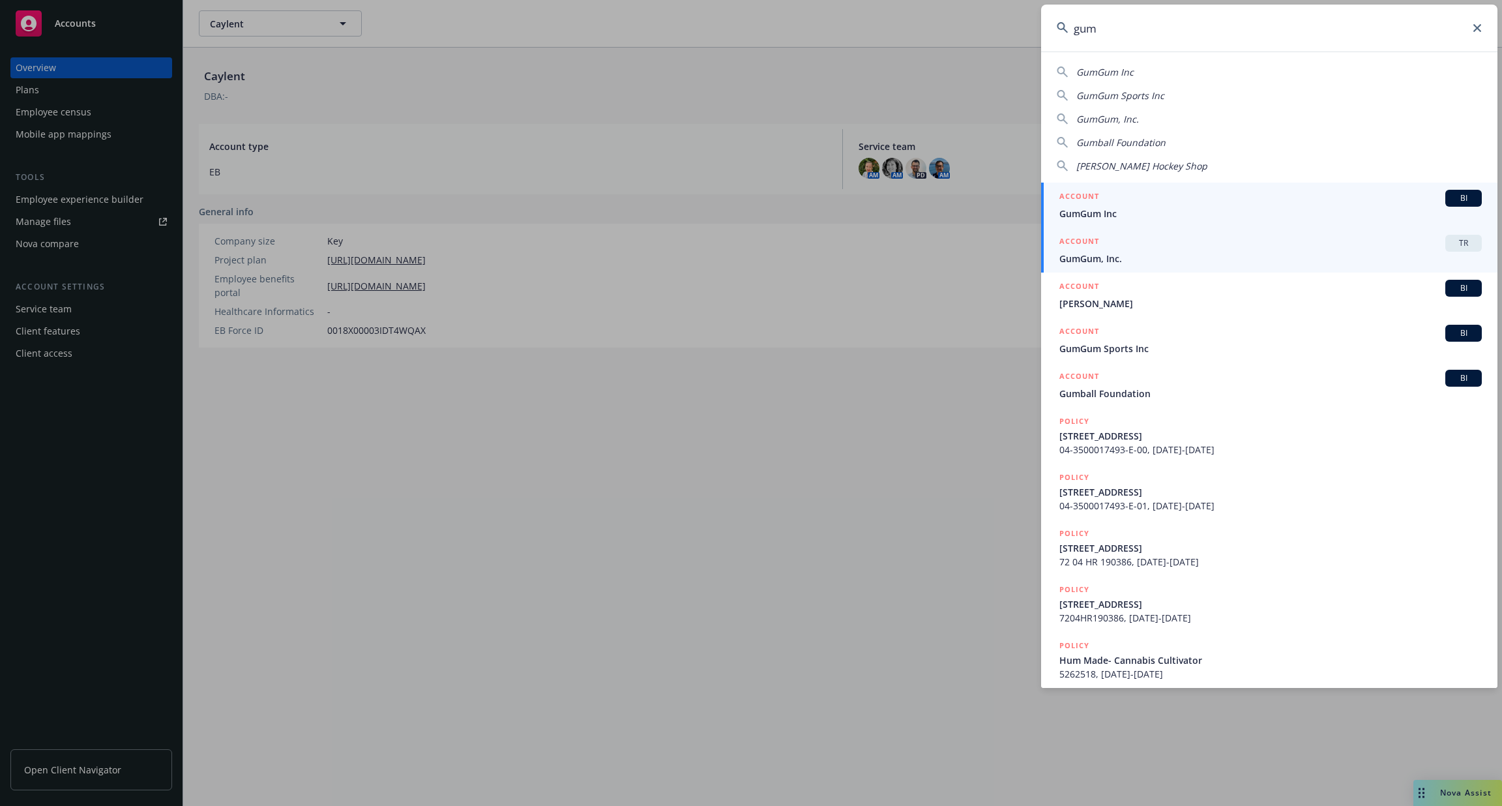 The width and height of the screenshot is (1502, 806). Describe the element at coordinates (1269, 250) in the screenshot. I see `a: ACCOUNTTRGumGum, Inc.` at that location.